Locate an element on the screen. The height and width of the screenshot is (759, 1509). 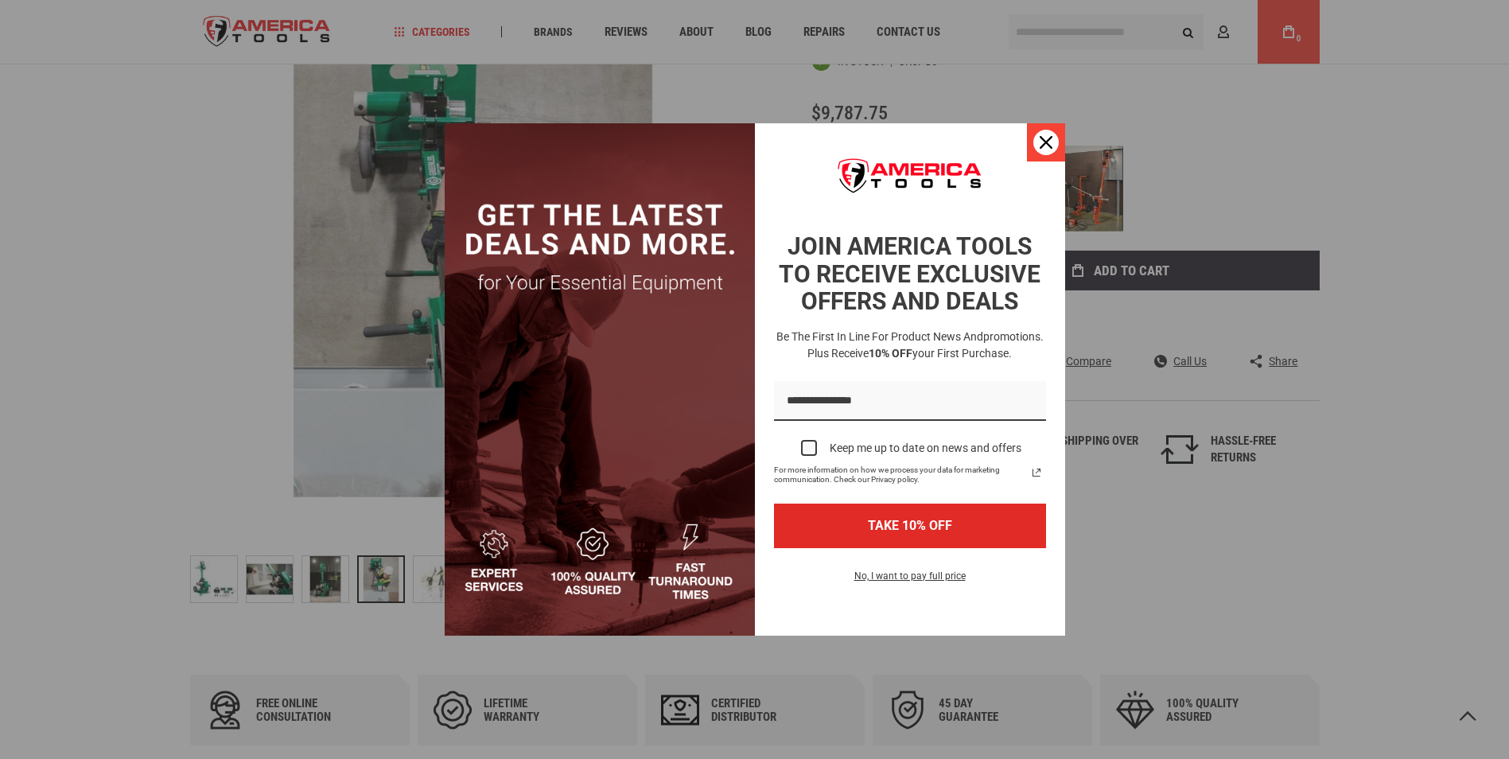
svg: close icon is located at coordinates (1046, 142).